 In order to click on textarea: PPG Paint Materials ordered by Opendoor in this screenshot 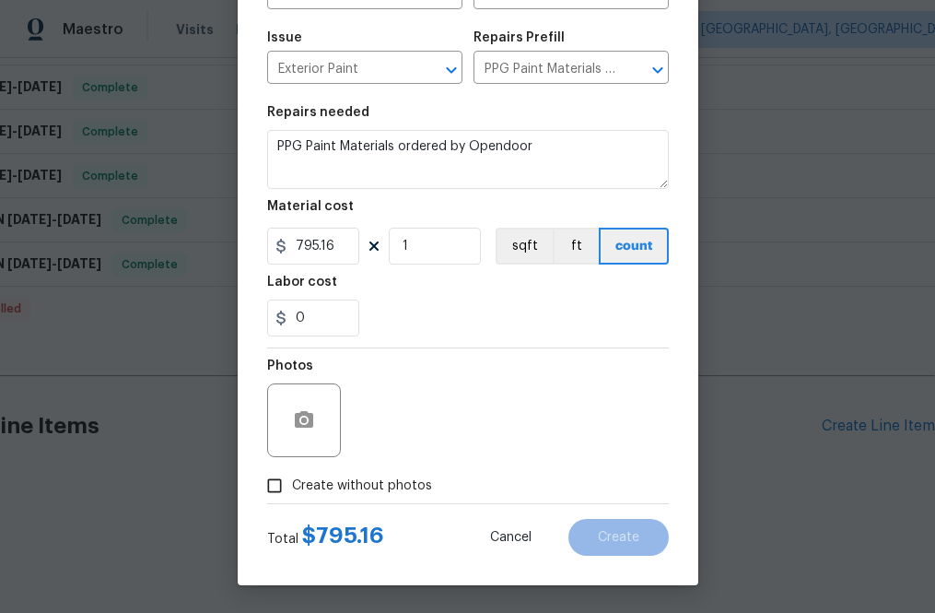, I will do `click(468, 159)`.